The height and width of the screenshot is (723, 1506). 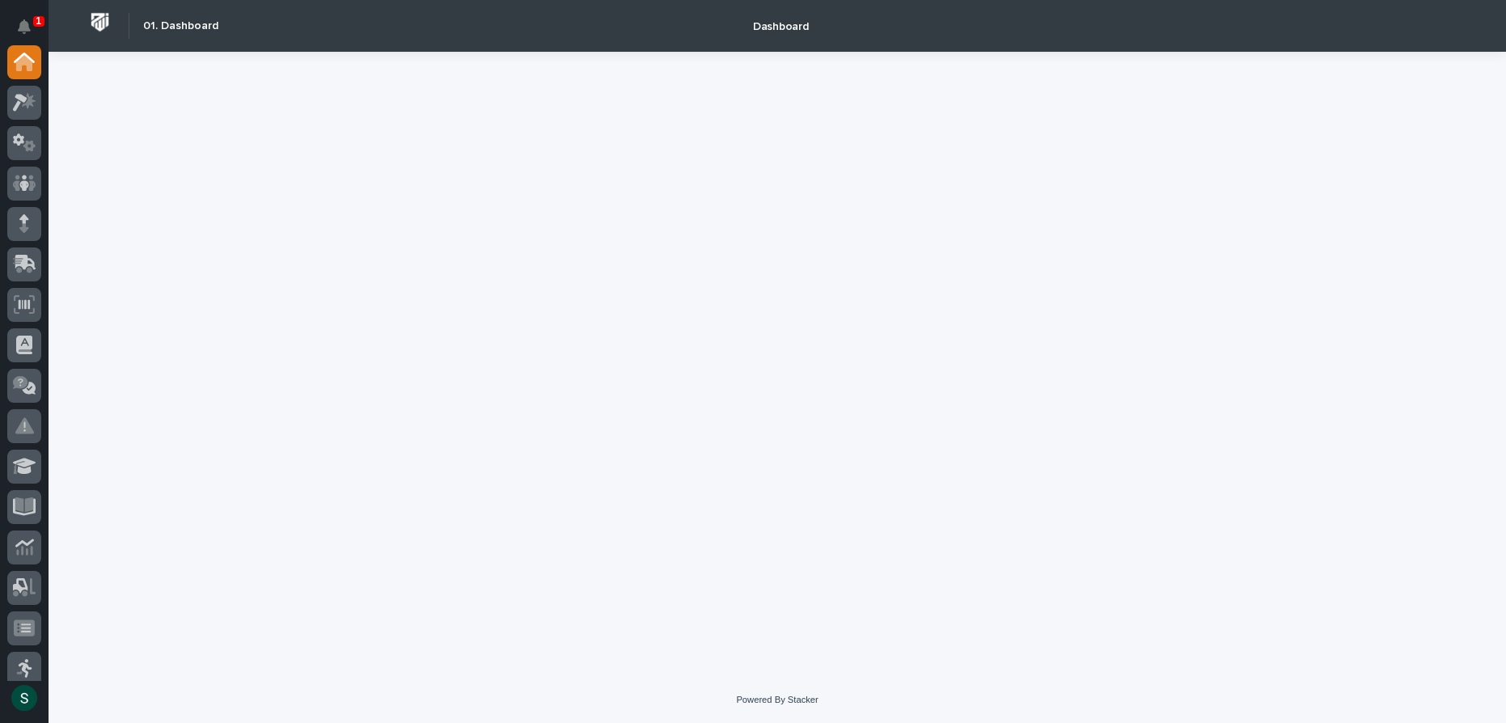 What do you see at coordinates (31, 32) in the screenshot?
I see `div: Notifications1` at bounding box center [31, 32].